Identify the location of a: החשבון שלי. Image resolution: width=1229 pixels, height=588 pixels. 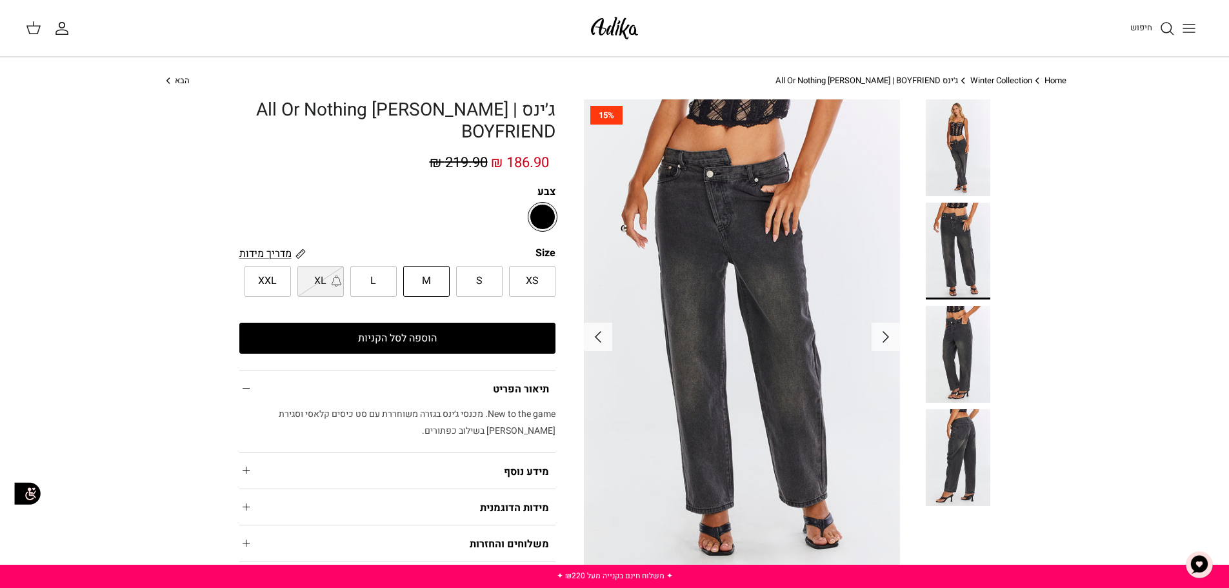
(65, 28).